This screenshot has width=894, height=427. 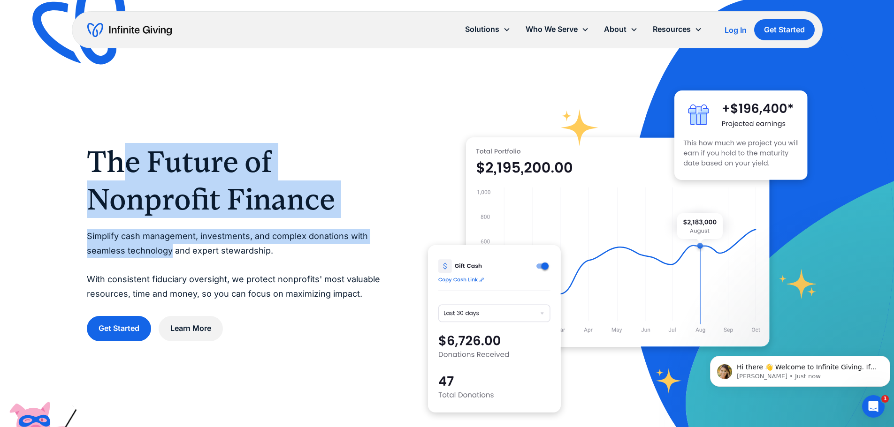 I want to click on a: home, so click(x=130, y=30).